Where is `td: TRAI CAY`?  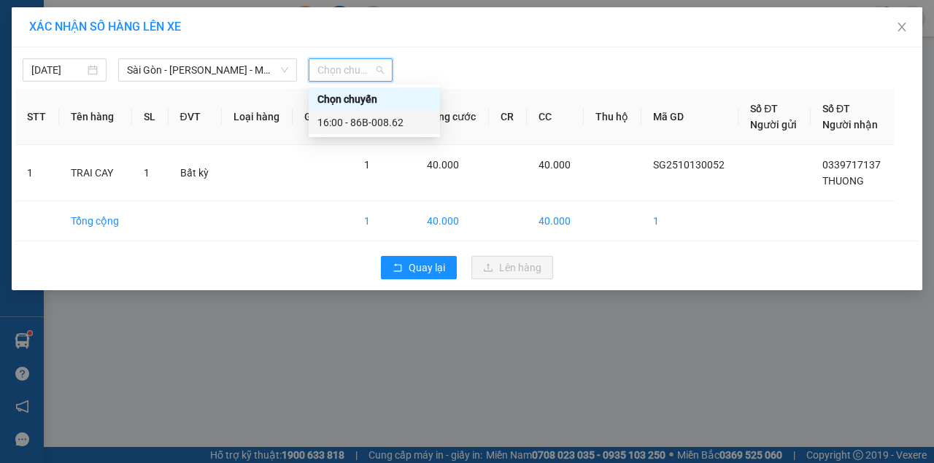
td: TRAI CAY is located at coordinates (96, 173).